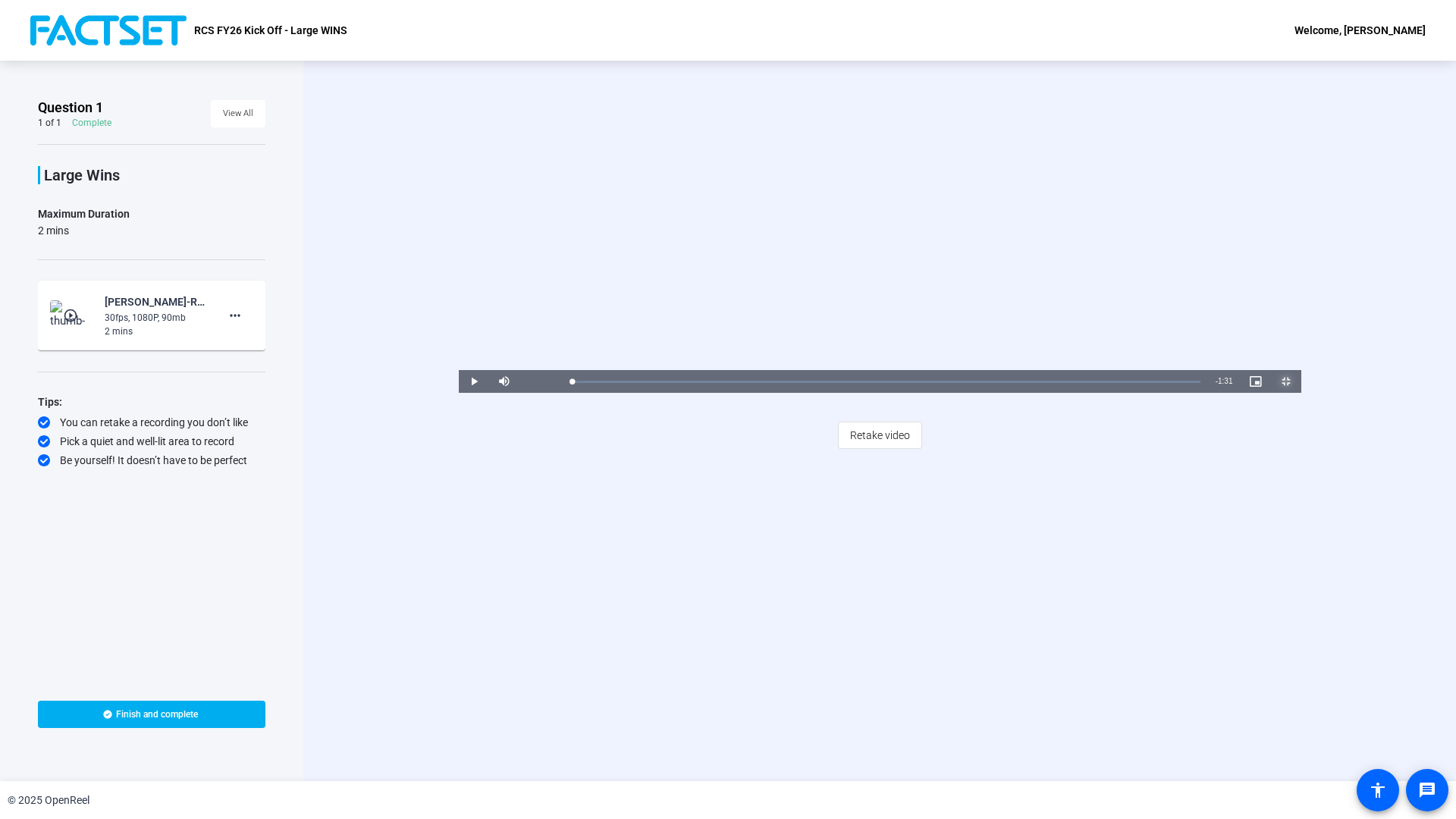  Describe the element at coordinates (152, 442) in the screenshot. I see `div: Pick a quiet and well-lit area to record` at that location.